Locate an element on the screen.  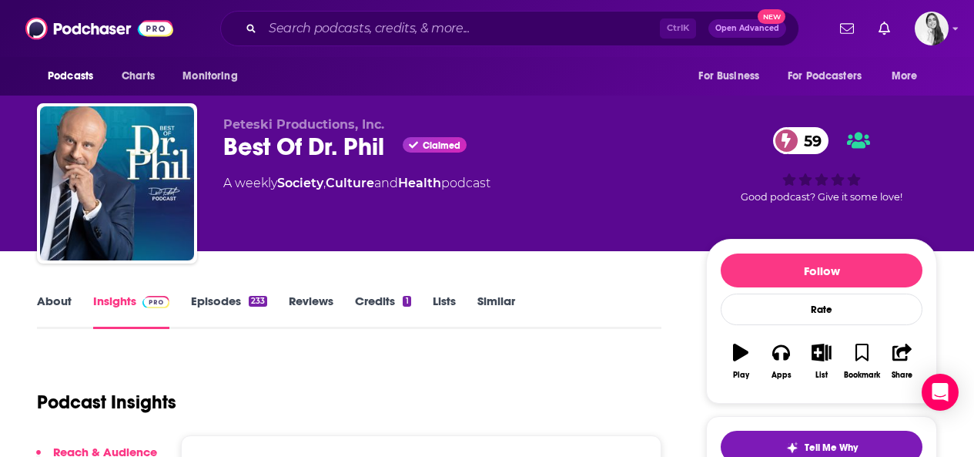
span: For Podcasters is located at coordinates (825, 76).